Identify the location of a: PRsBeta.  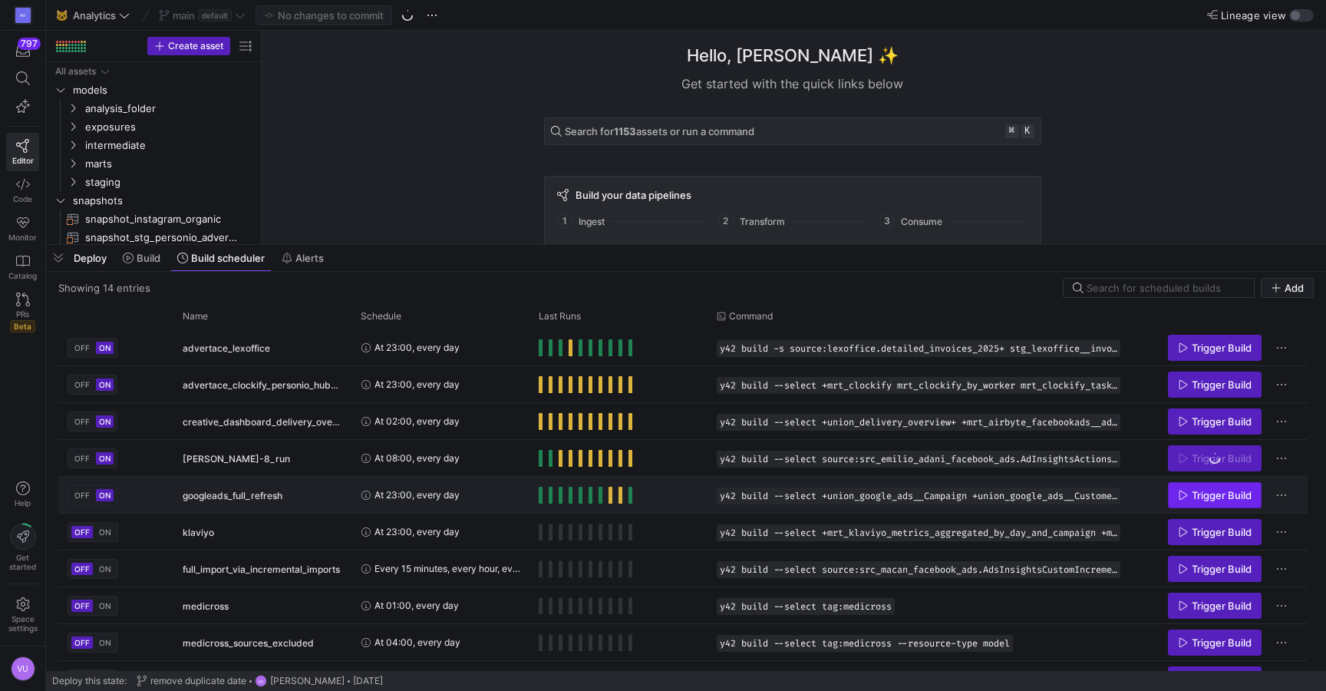
(22, 312).